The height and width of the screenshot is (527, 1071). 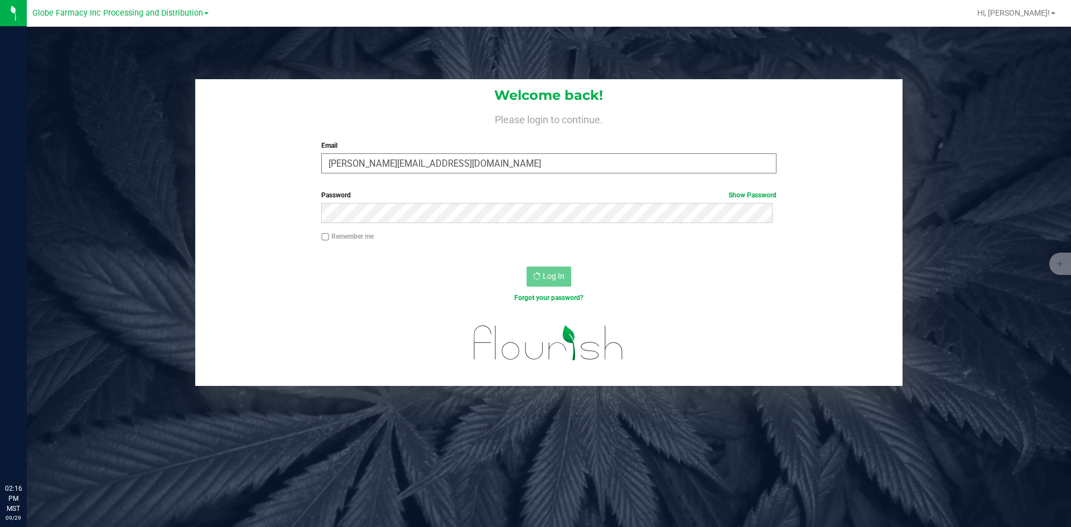 I want to click on p: 09/29, so click(x=13, y=518).